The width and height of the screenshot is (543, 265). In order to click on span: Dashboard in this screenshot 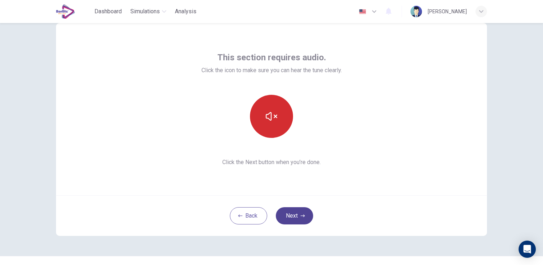, I will do `click(108, 11)`.